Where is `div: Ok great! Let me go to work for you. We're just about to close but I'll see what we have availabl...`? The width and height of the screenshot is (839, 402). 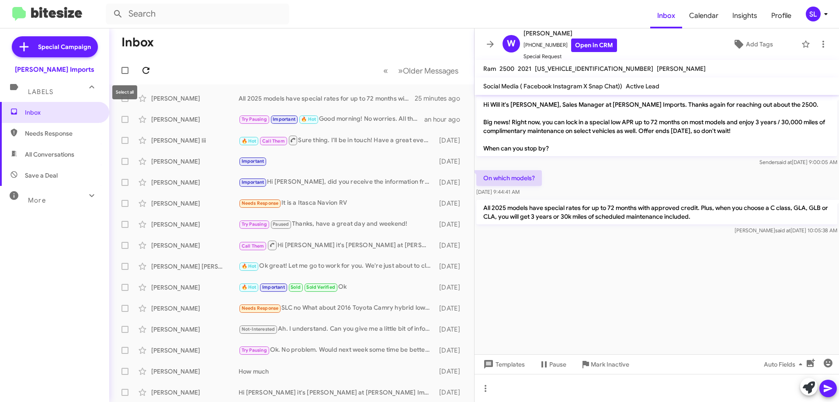 div: Ok great! Let me go to work for you. We're just about to close but I'll see what we have availabl... is located at coordinates (337, 266).